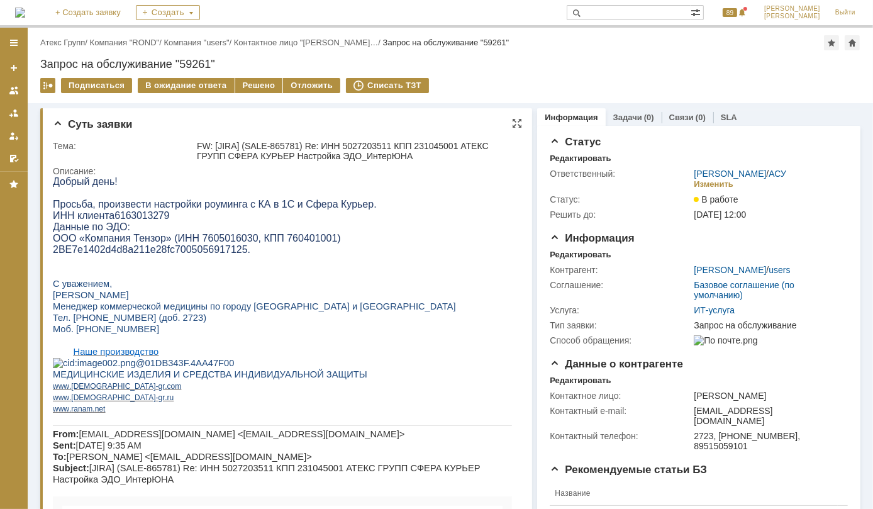 Image resolution: width=873 pixels, height=509 pixels. Describe the element at coordinates (714, 310) in the screenshot. I see `a: ИТ-услуга` at that location.